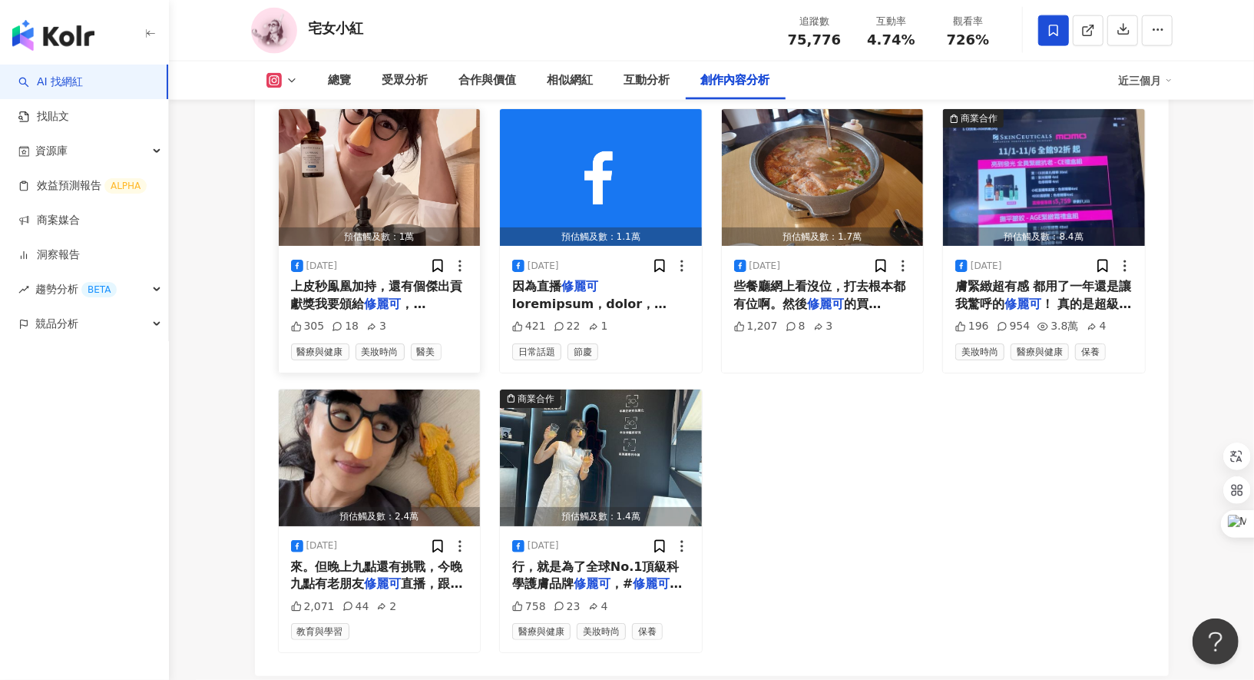 The width and height of the screenshot is (1254, 680). What do you see at coordinates (308, 326) in the screenshot?
I see `div: 305` at bounding box center [308, 326].